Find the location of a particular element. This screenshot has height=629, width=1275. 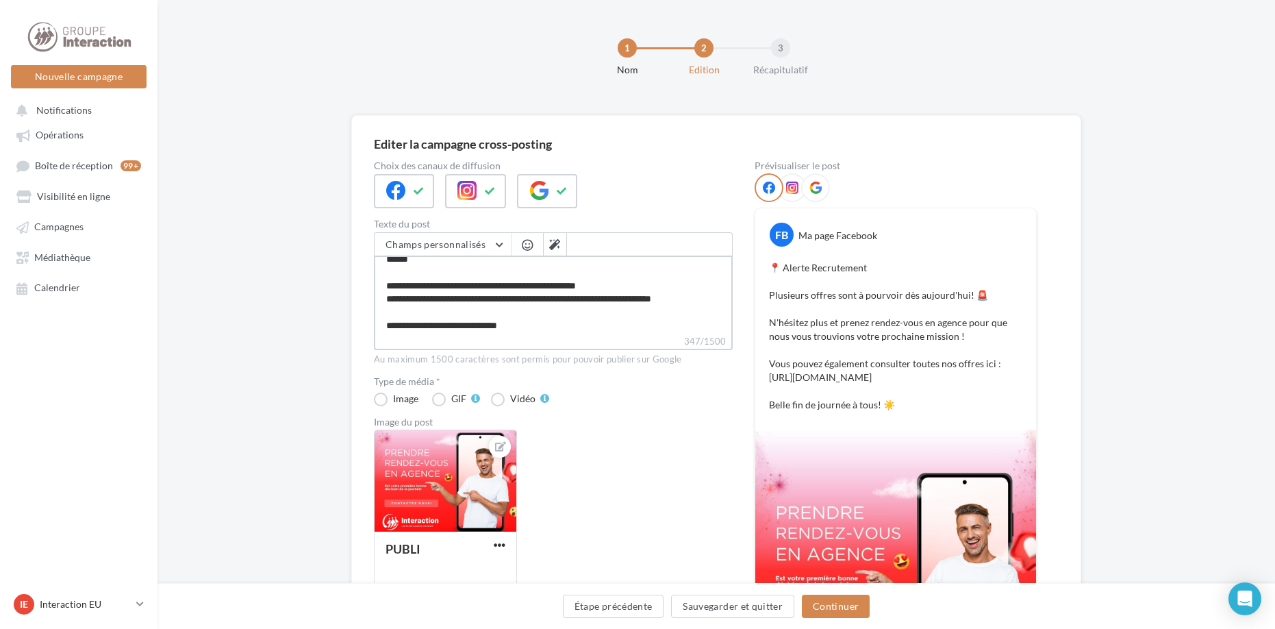

button: Sauvegarder et quitter is located at coordinates (733, 606).